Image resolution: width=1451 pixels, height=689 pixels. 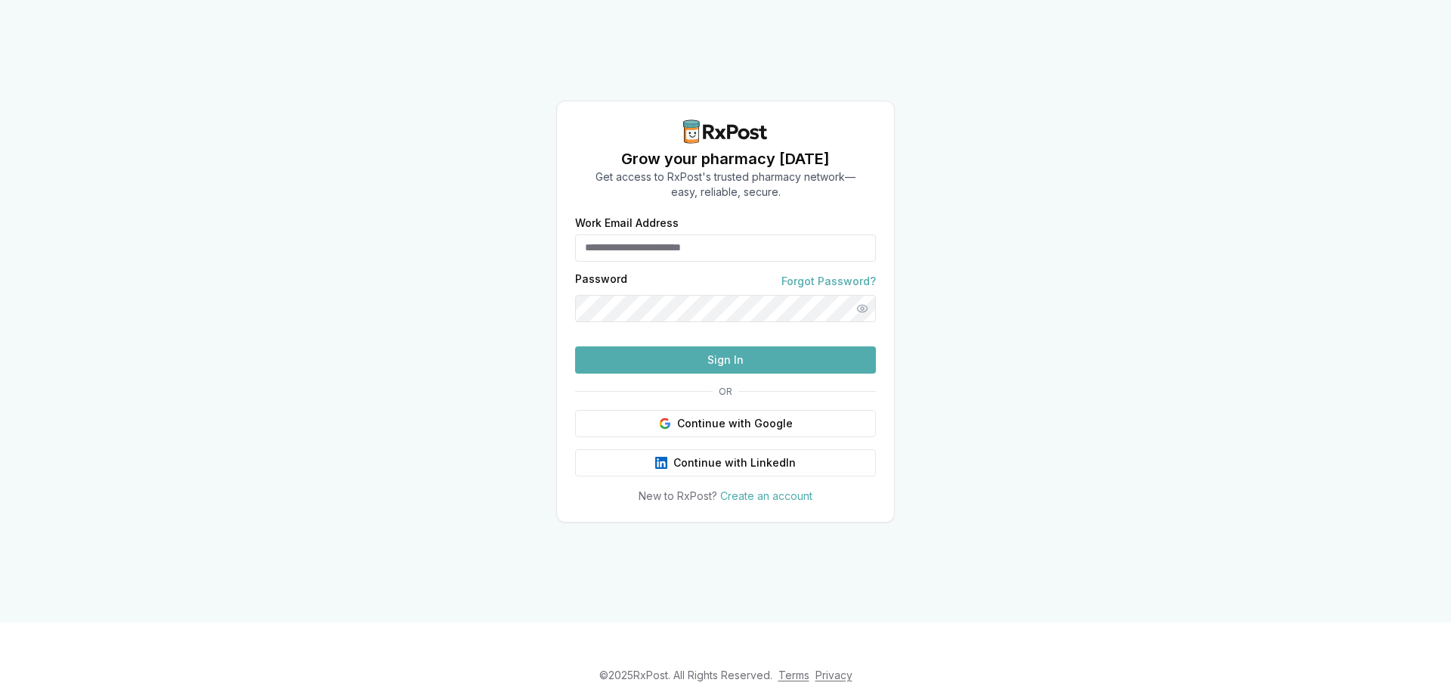 What do you see at coordinates (726, 184) in the screenshot?
I see `p: Get access to RxPost's trusted pharmacy network— easy, reliable, secure.` at bounding box center [726, 184].